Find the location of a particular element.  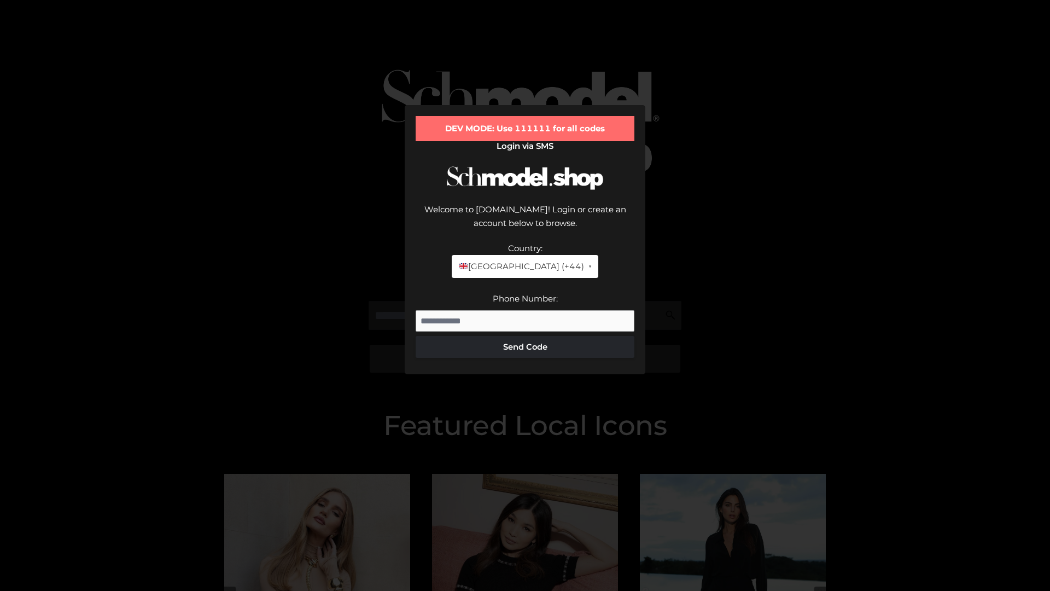

div: DEV MODE: Use 111111 for all codes is located at coordinates (525, 129).